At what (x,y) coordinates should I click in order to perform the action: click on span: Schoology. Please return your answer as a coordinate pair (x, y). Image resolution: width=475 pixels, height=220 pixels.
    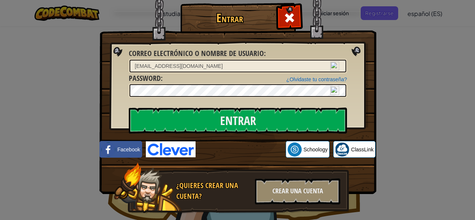
    Looking at the image, I should click on (315, 149).